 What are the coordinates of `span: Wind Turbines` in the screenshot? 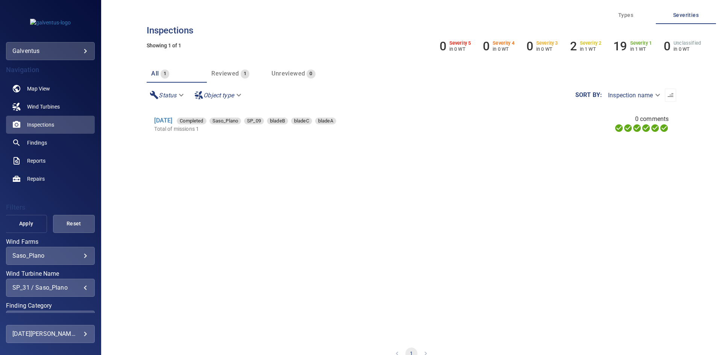 It's located at (43, 107).